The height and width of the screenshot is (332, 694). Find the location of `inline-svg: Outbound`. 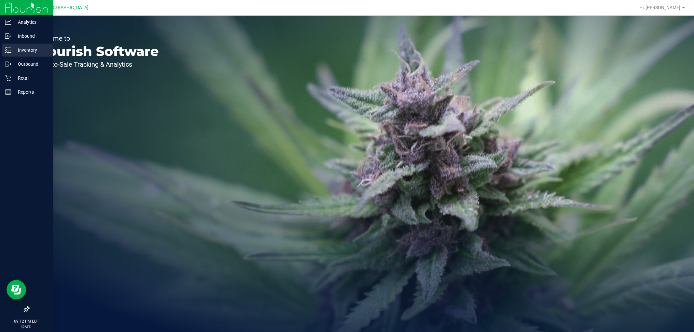

inline-svg: Outbound is located at coordinates (8, 64).